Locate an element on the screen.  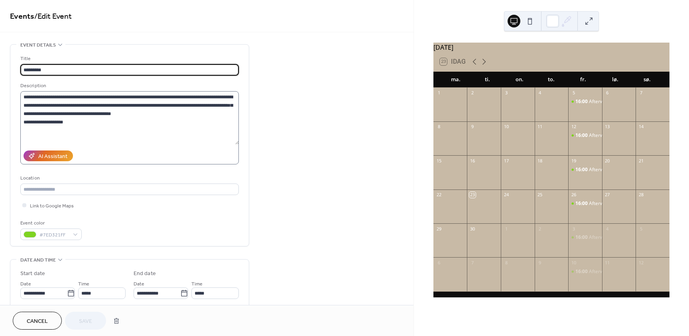
div: End date is located at coordinates (145, 274).